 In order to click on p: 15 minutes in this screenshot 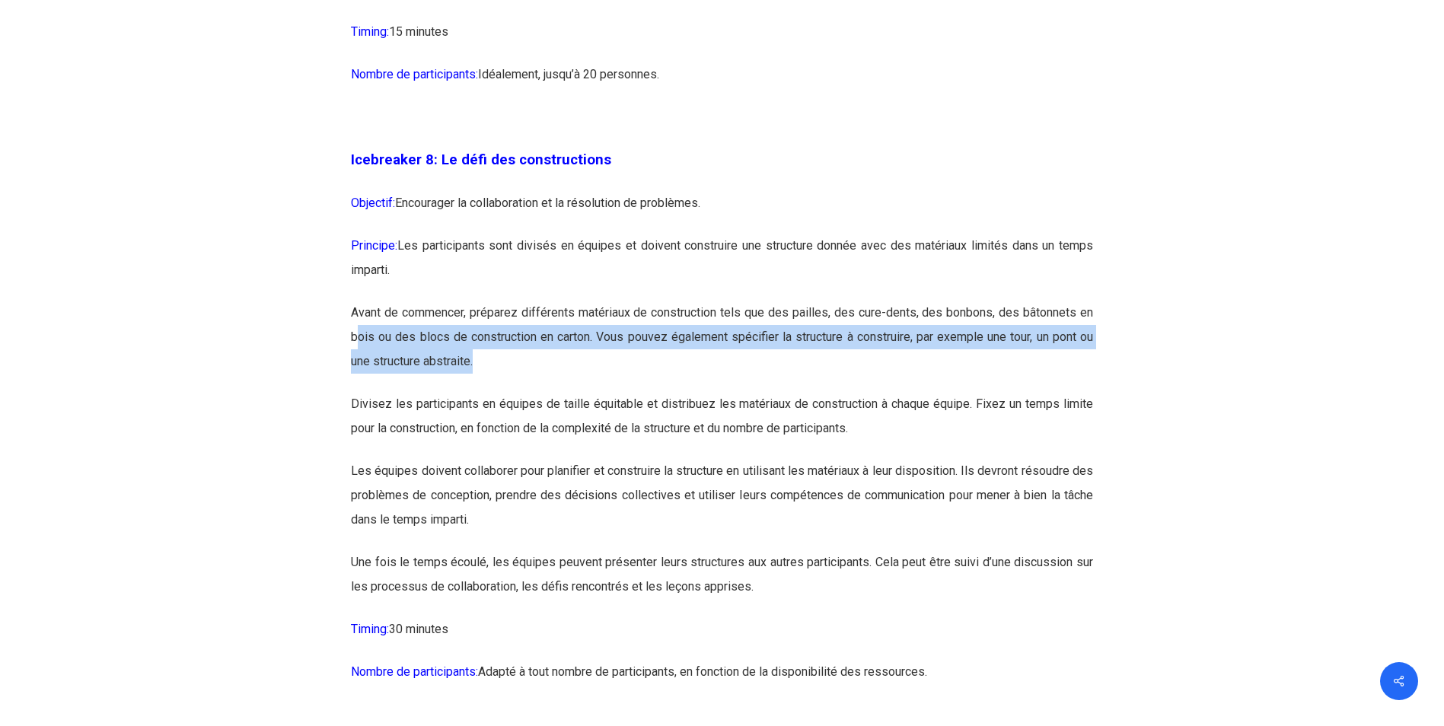, I will do `click(722, 41)`.